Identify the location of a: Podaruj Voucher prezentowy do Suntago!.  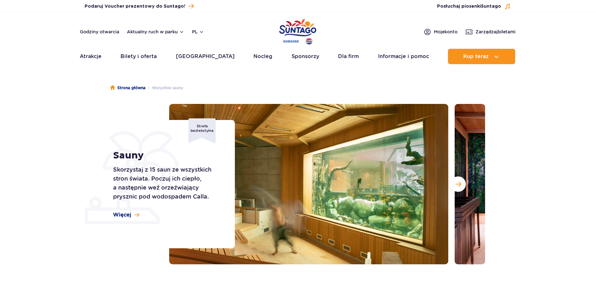
(139, 6).